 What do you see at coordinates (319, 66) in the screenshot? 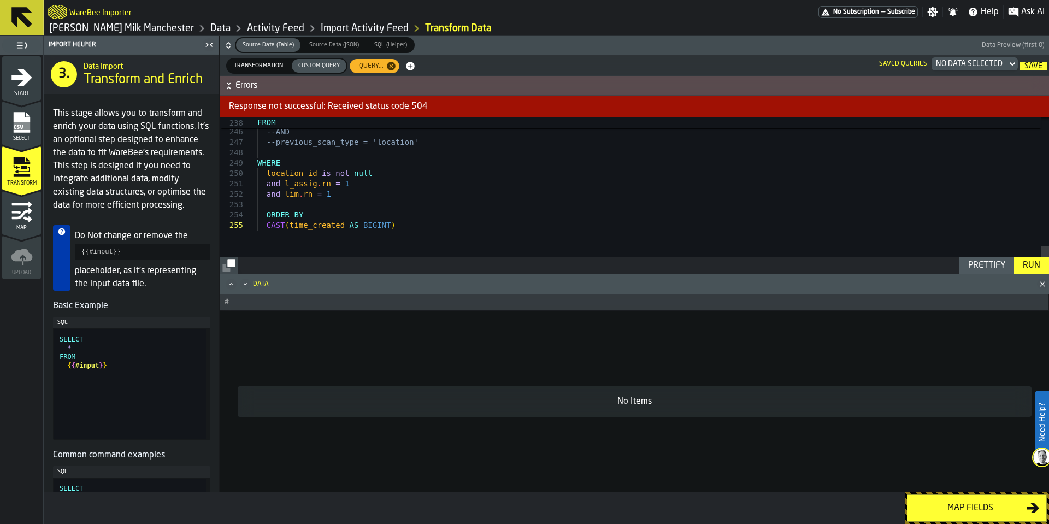
I see `label: button-switch-multi-Custom Query` at bounding box center [319, 66].